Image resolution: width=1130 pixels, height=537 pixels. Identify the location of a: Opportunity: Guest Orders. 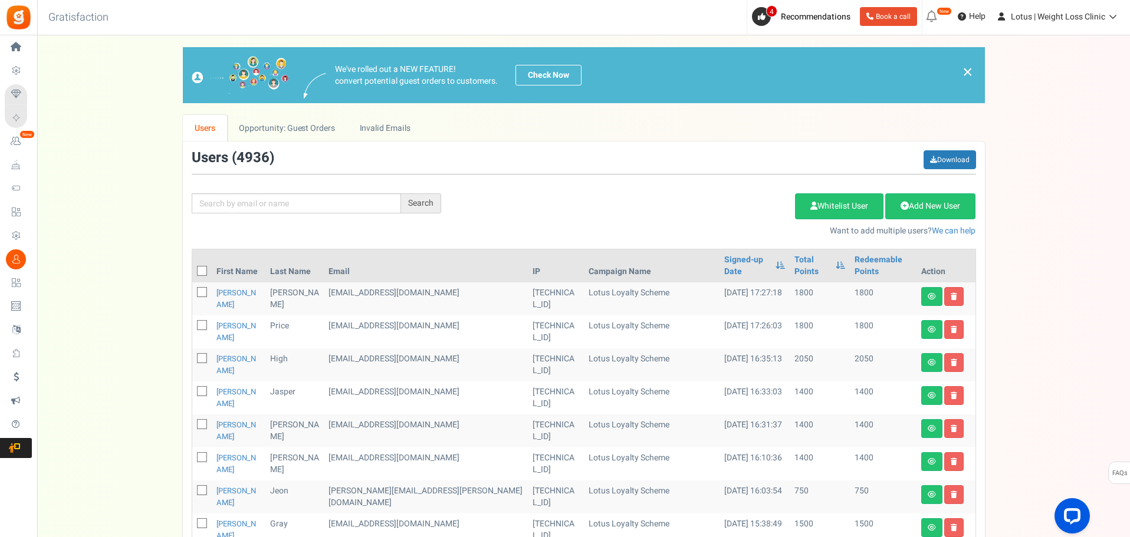
(287, 128).